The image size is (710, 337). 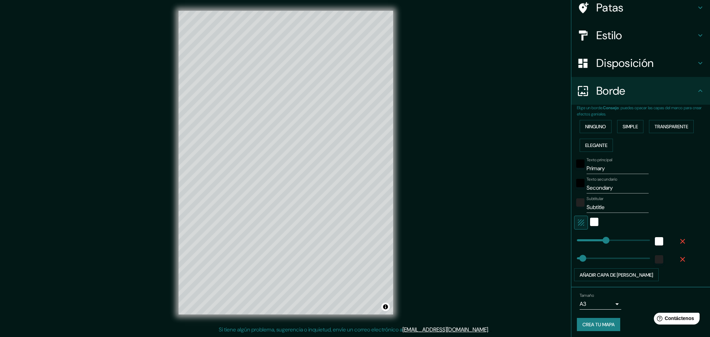 What do you see at coordinates (385, 307) in the screenshot?
I see `button: Activar o desactivar atribución` at bounding box center [385, 307].